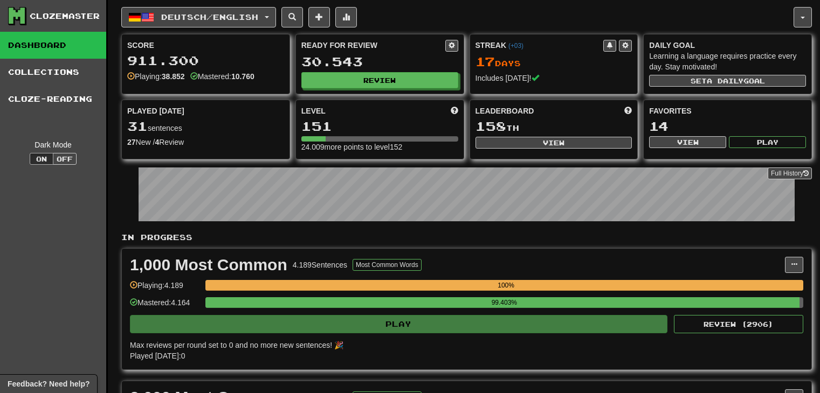 The image size is (820, 393). Describe the element at coordinates (463, 345) in the screenshot. I see `div: Max reviews per round set to 0 and no more new sentences! 🎉` at that location.